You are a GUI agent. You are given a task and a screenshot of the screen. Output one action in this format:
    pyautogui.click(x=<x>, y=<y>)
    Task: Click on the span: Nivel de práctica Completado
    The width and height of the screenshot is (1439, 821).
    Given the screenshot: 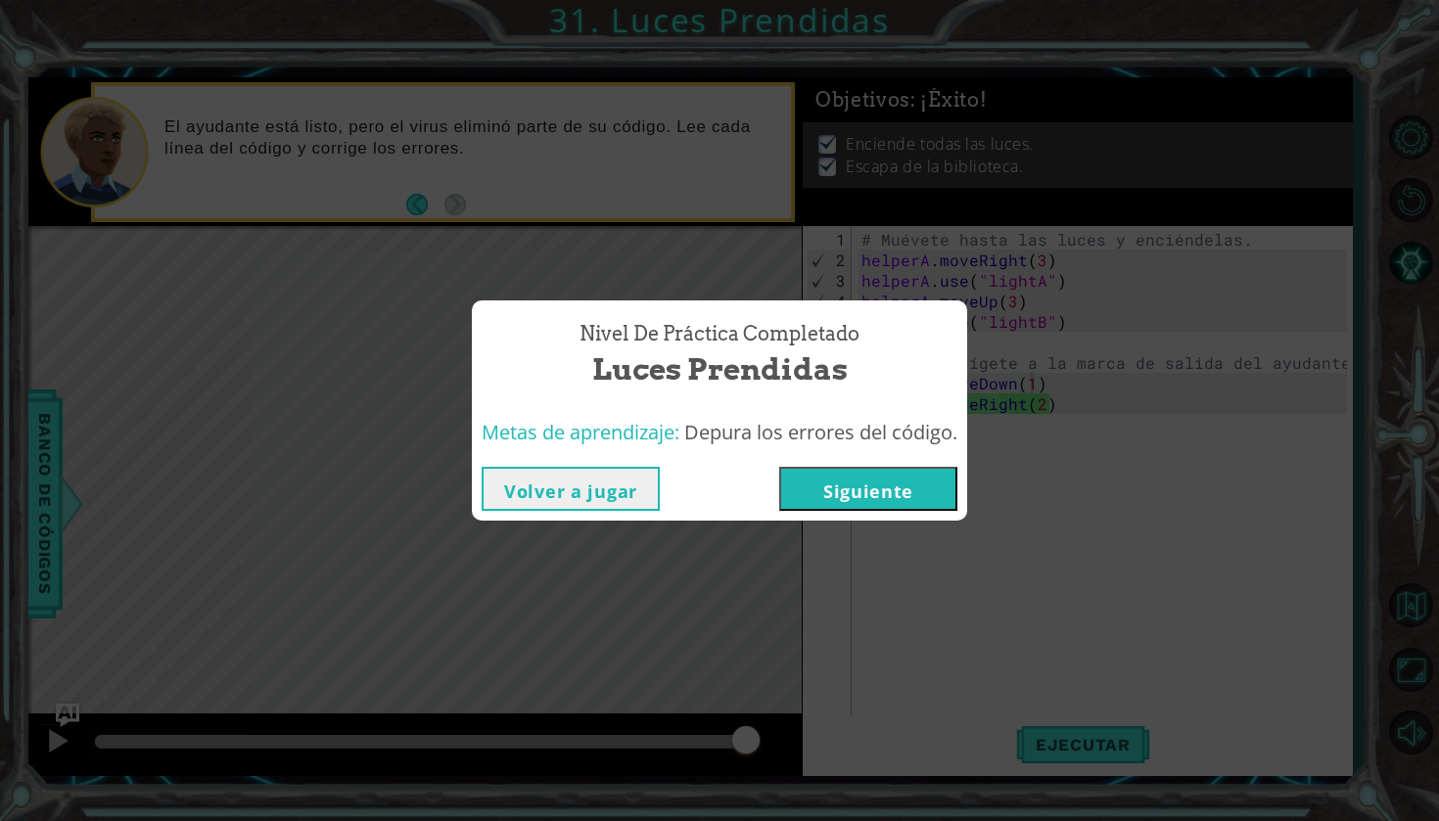 What is the action you would take?
    pyautogui.click(x=720, y=334)
    